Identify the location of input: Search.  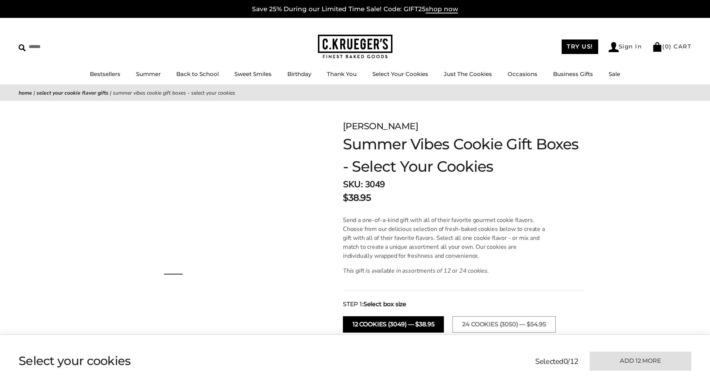
(63, 47).